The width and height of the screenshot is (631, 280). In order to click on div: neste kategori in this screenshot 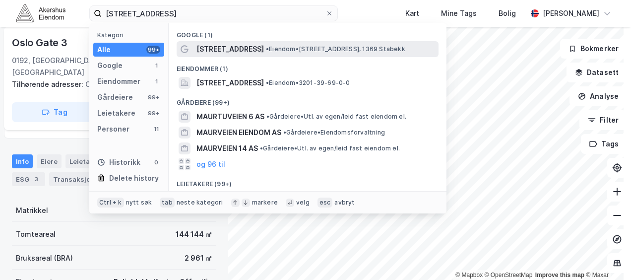, I will do `click(200, 202)`.